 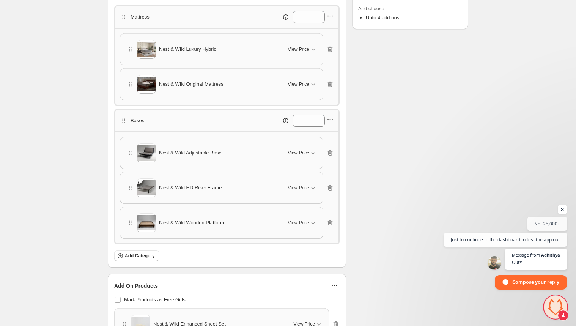 I want to click on span: And choose, so click(x=410, y=9).